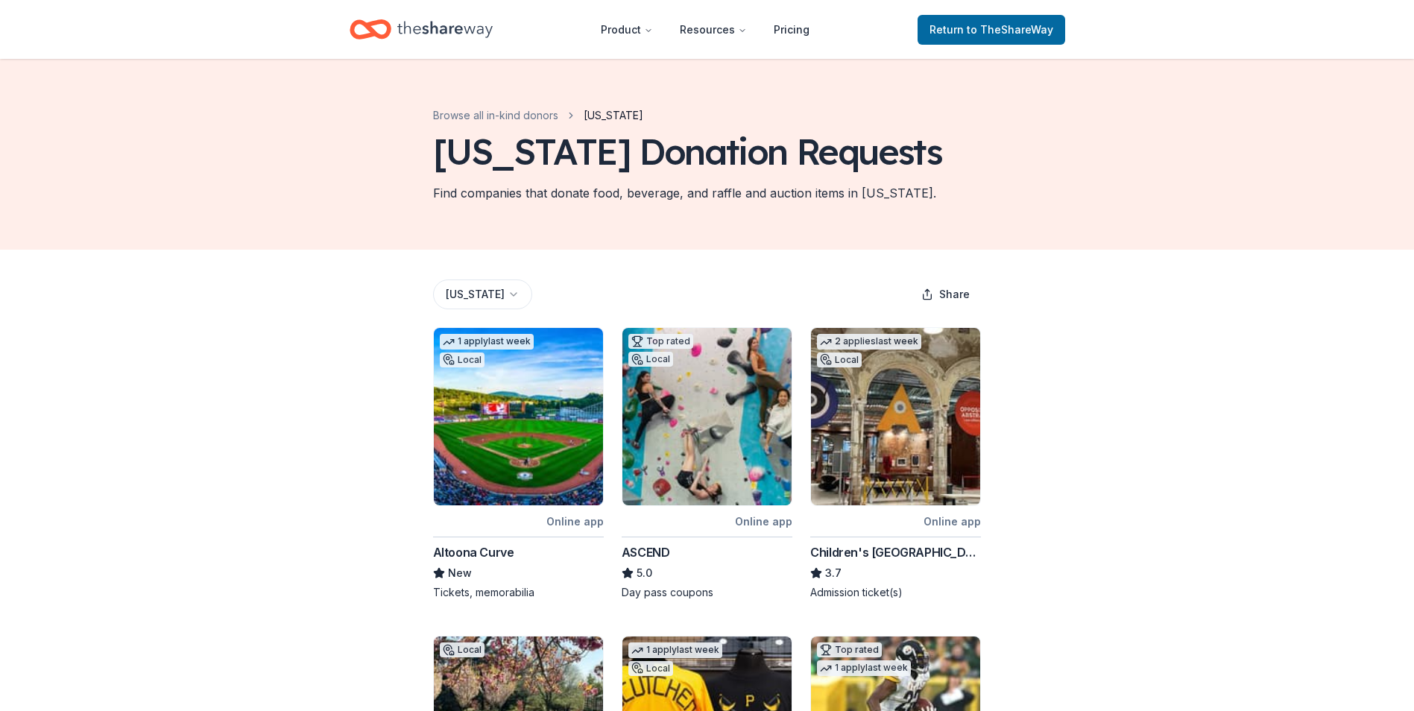 The width and height of the screenshot is (1414, 711). I want to click on a: Pricing, so click(792, 30).